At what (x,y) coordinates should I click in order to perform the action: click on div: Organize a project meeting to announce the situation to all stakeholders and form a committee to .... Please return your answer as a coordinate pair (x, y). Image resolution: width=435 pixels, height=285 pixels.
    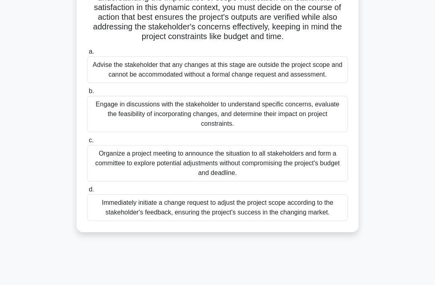
    Looking at the image, I should click on (218, 163).